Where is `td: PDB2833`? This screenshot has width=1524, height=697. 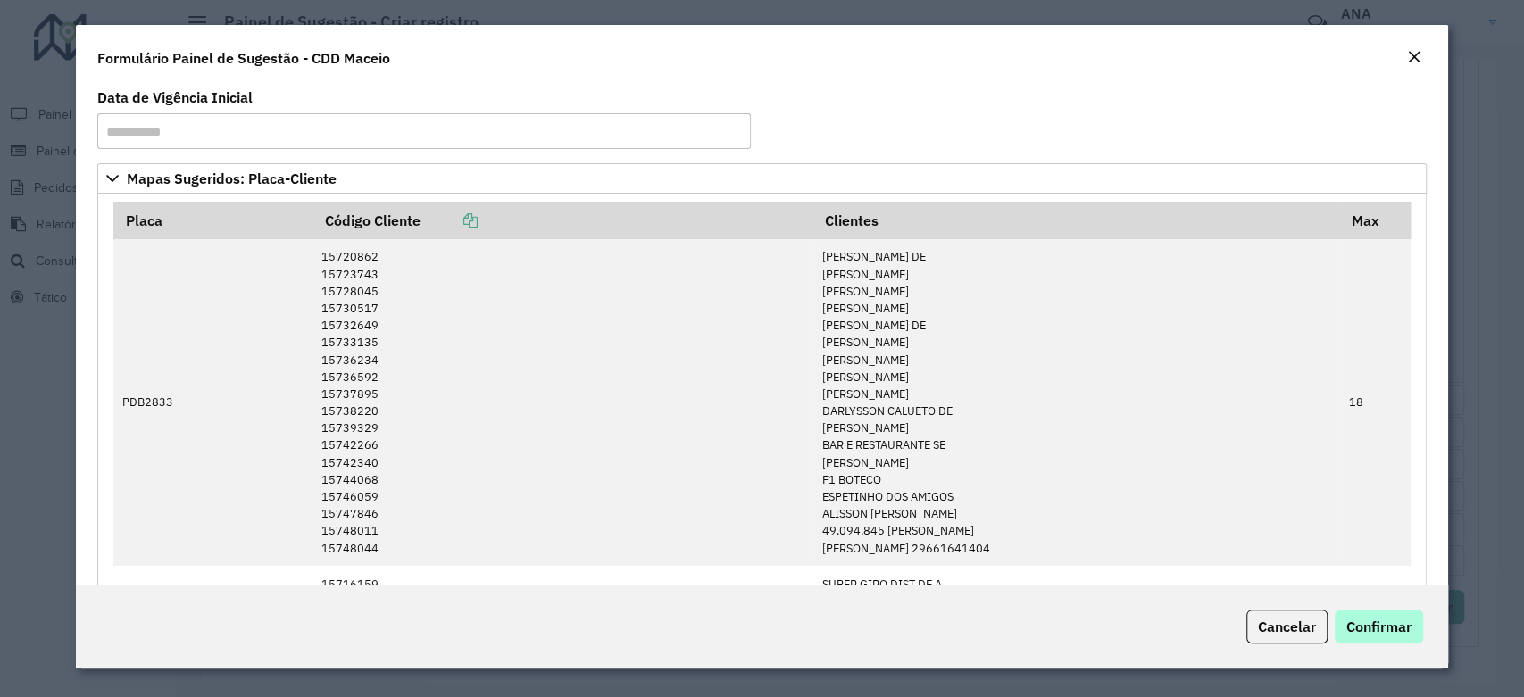
td: PDB2833 is located at coordinates (212, 403).